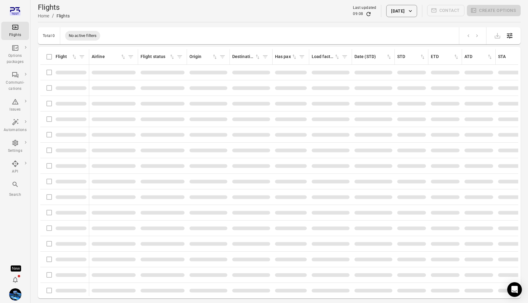  I want to click on div: API, so click(15, 172).